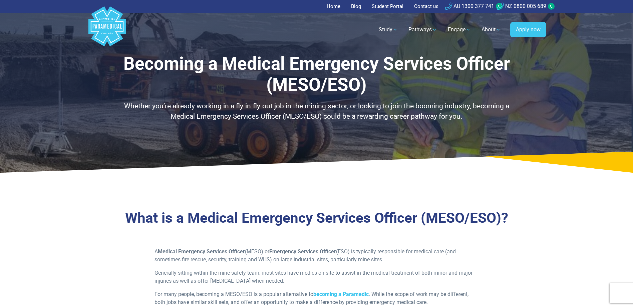 Image resolution: width=633 pixels, height=308 pixels. I want to click on a: AU 1300 377 741, so click(469, 6).